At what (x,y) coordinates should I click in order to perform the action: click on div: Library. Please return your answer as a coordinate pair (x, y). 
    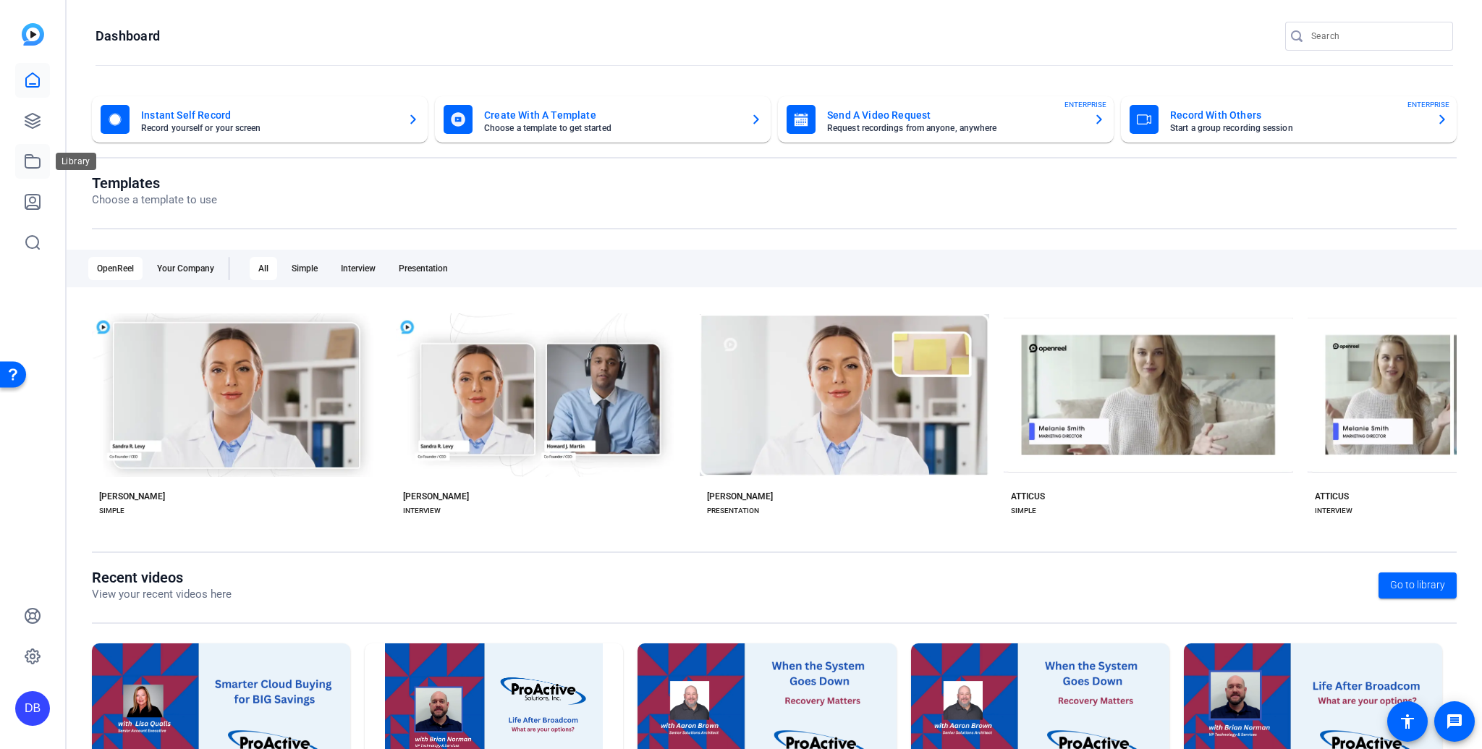
    Looking at the image, I should click on (76, 161).